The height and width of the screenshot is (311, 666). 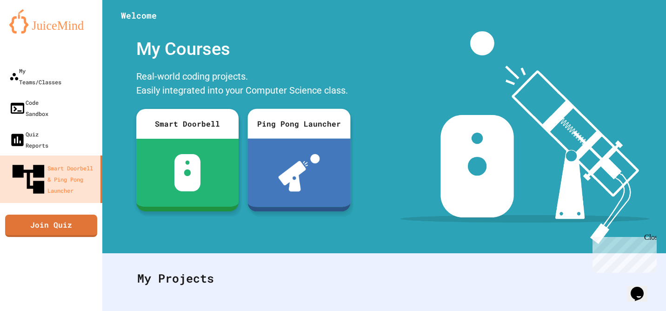 What do you see at coordinates (187, 124) in the screenshot?
I see `div: Smart Doorbell` at bounding box center [187, 124].